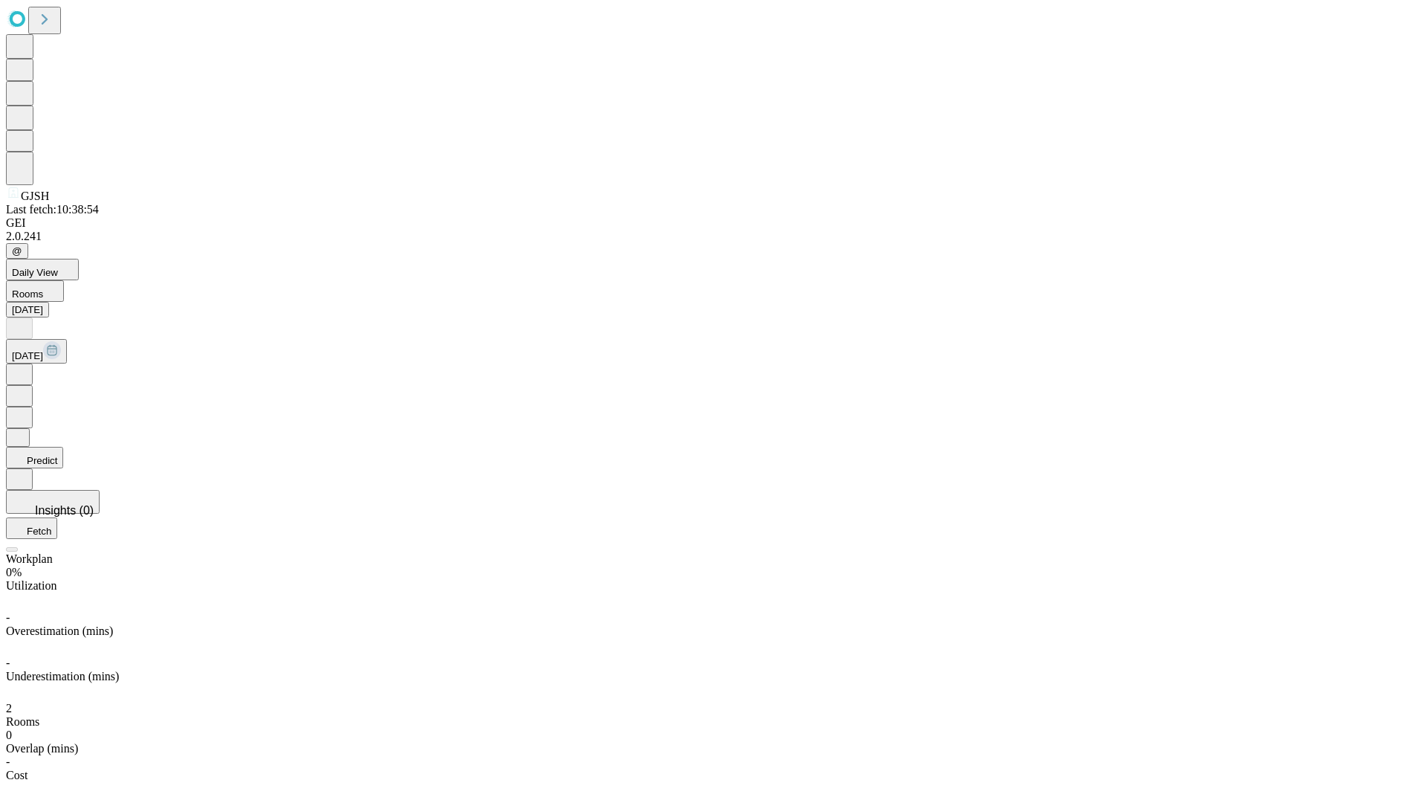  What do you see at coordinates (29, 558) in the screenshot?
I see `span: Workplan` at bounding box center [29, 558].